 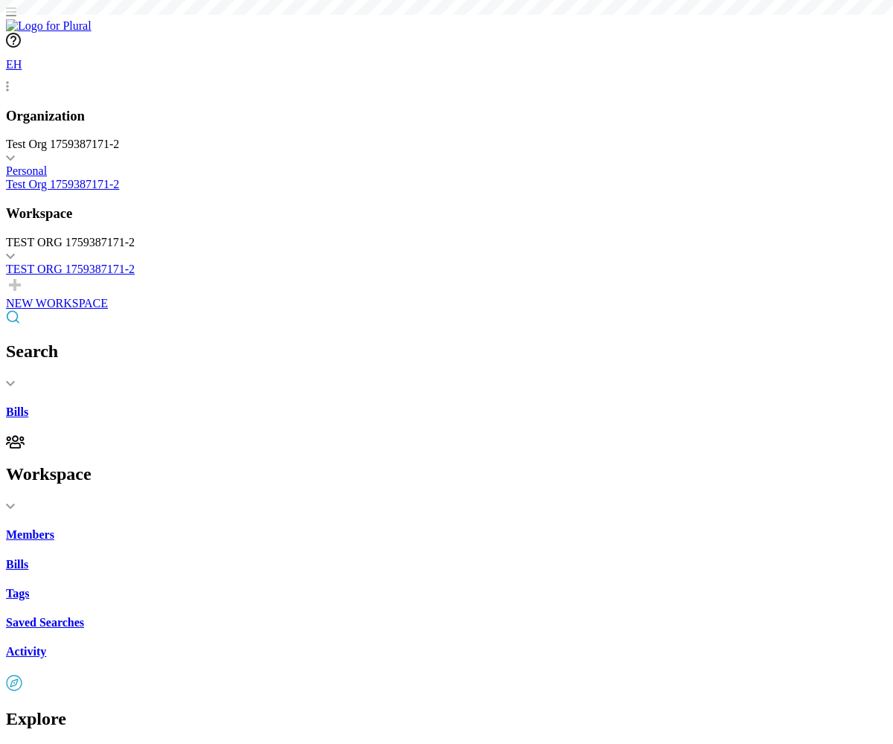 I want to click on img: Logo for Plural, so click(x=48, y=26).